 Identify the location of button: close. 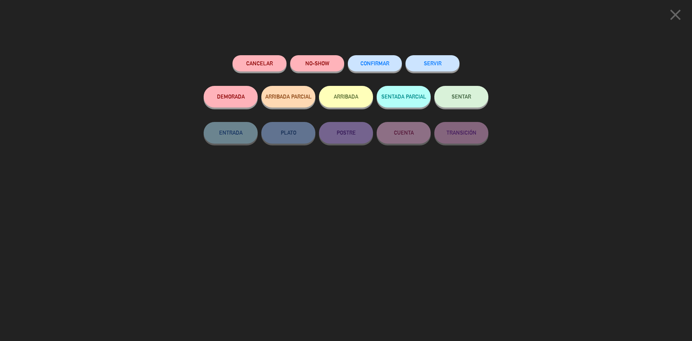
(676, 16).